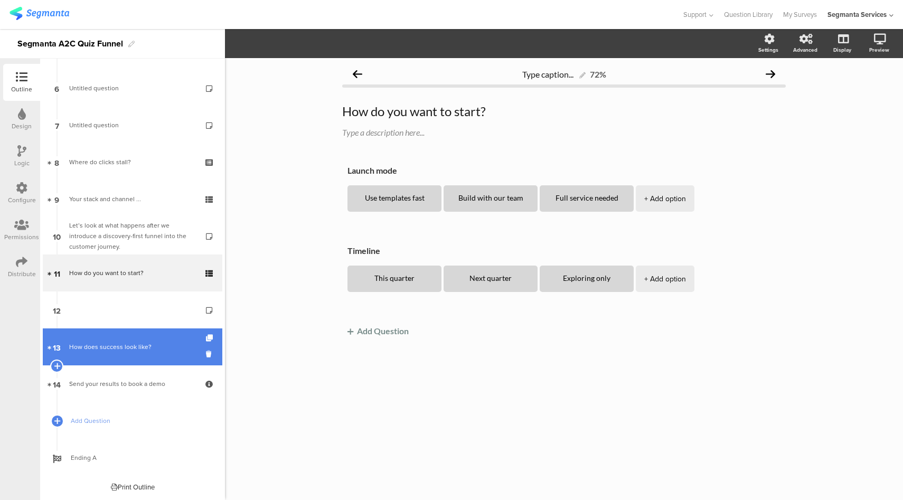 The width and height of the screenshot is (903, 500). I want to click on span: Type caption..., so click(548, 74).